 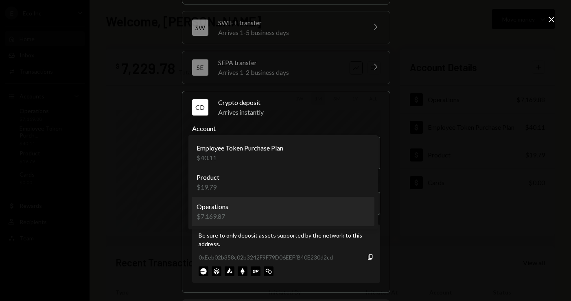 What do you see at coordinates (299, 103) in the screenshot?
I see `div: Crypto deposit` at bounding box center [299, 103].